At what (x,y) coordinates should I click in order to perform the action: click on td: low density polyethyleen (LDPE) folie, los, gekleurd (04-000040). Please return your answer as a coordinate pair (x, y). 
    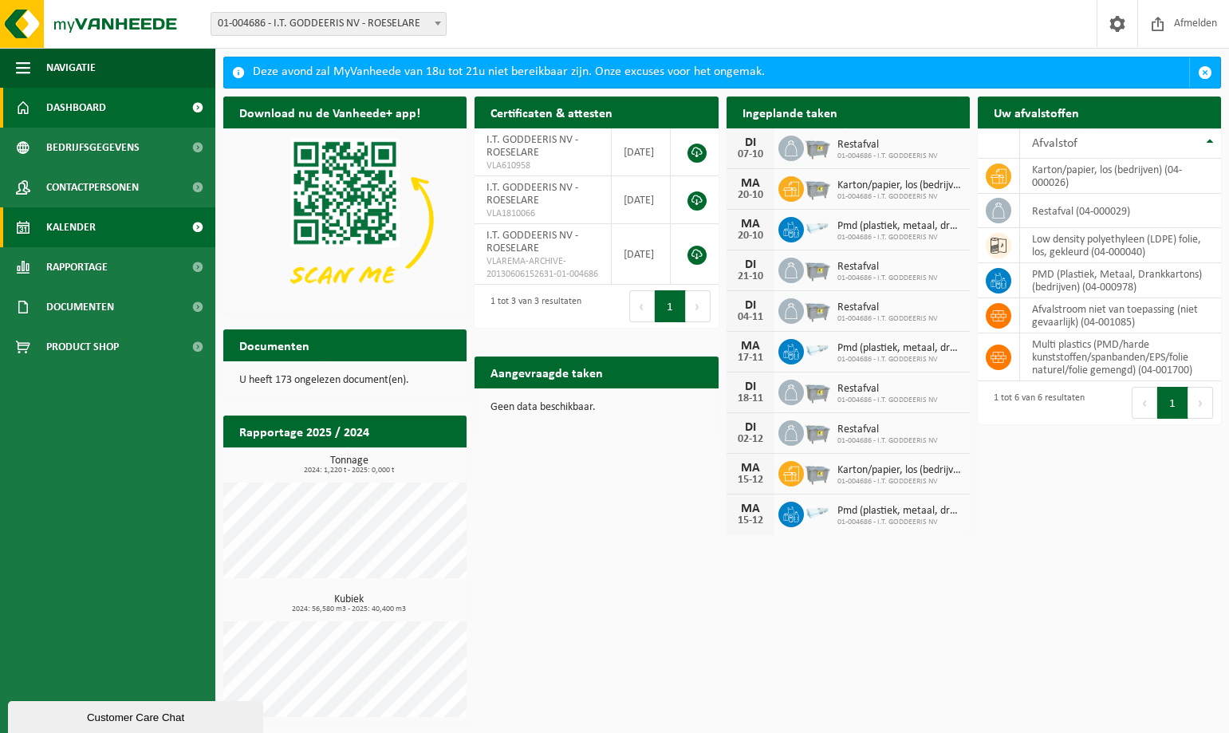
    Looking at the image, I should click on (1120, 246).